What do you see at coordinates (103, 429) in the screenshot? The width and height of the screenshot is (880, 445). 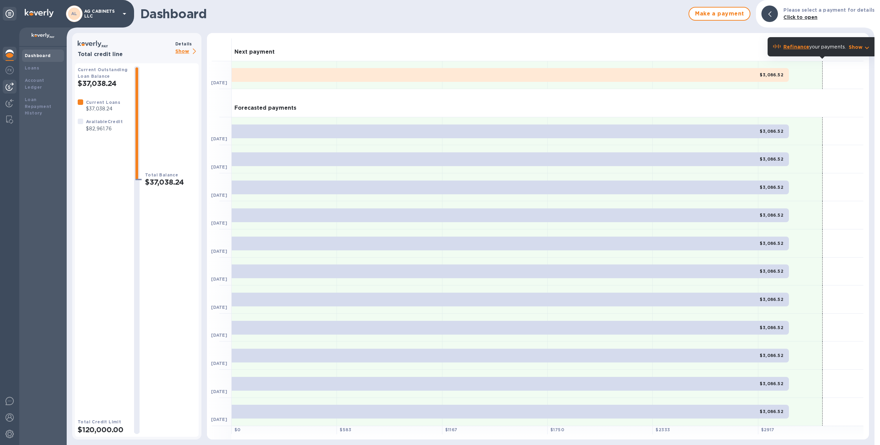 I see `h2: $120,000.00` at bounding box center [103, 429].